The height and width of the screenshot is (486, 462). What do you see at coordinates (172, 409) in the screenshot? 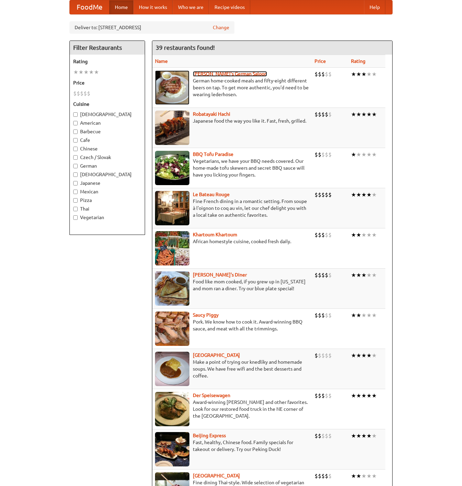
I see `img: speisewagen.jpg` at bounding box center [172, 409].